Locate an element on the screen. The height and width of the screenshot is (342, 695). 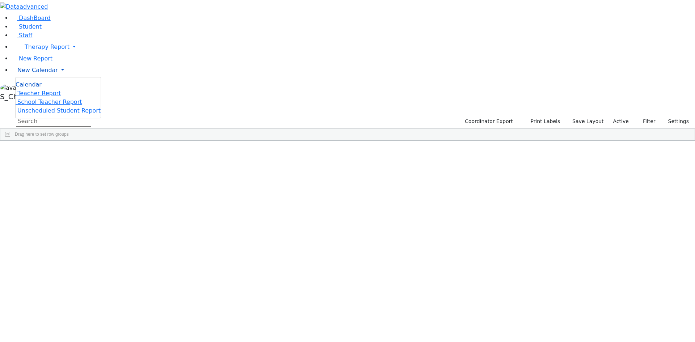
span: Therapy Report is located at coordinates (47, 47).